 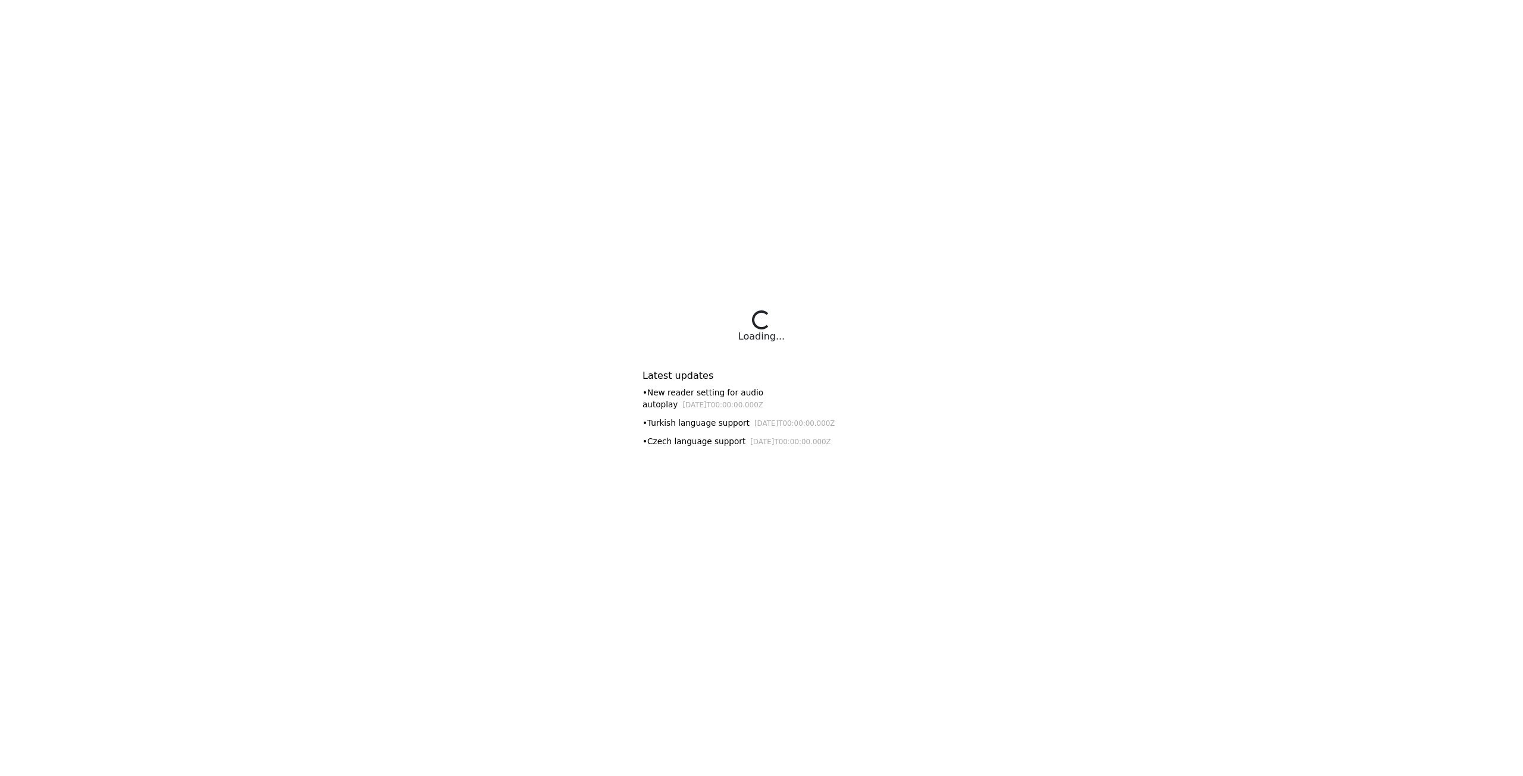 I want to click on div: Loading..., so click(x=762, y=337).